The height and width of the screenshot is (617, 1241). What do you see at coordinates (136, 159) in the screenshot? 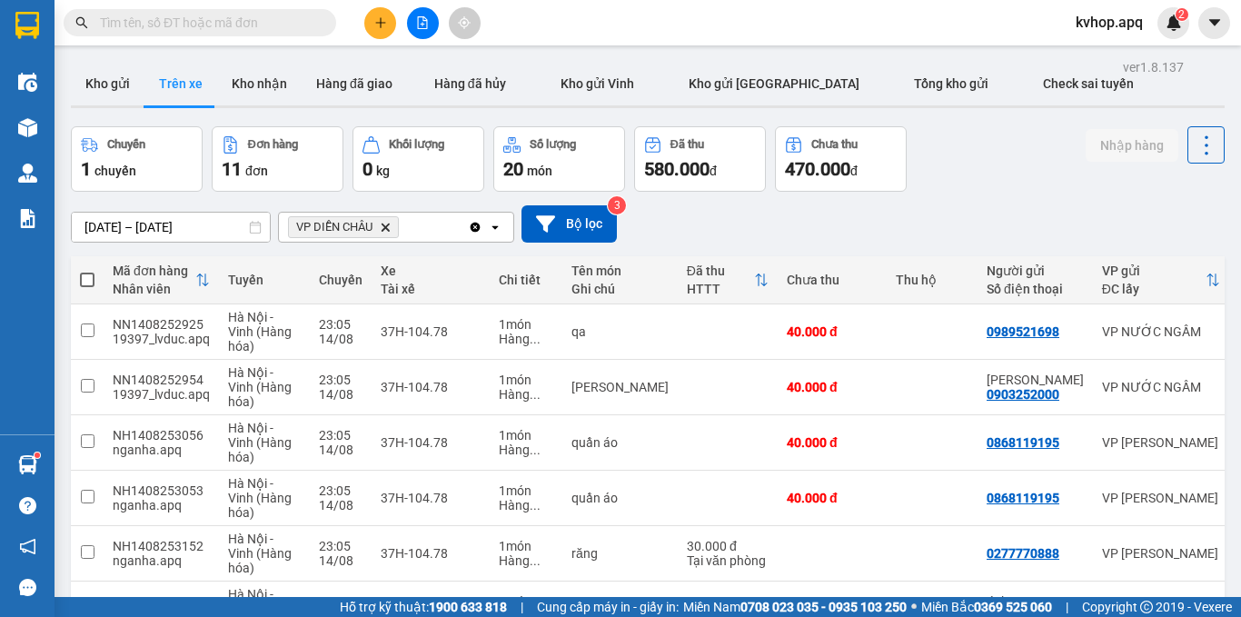
I see `button: Chuyến1chuyến` at bounding box center [136, 159].